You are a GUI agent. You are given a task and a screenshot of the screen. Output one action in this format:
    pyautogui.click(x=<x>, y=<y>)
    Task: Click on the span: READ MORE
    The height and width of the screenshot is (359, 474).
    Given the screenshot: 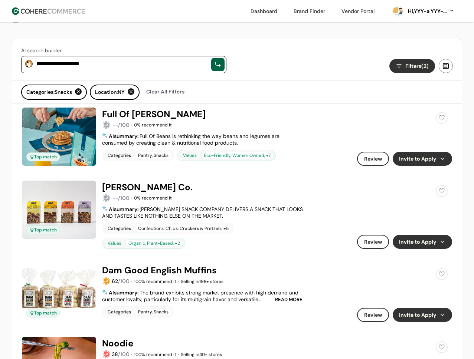 What is the action you would take?
    pyautogui.click(x=289, y=299)
    